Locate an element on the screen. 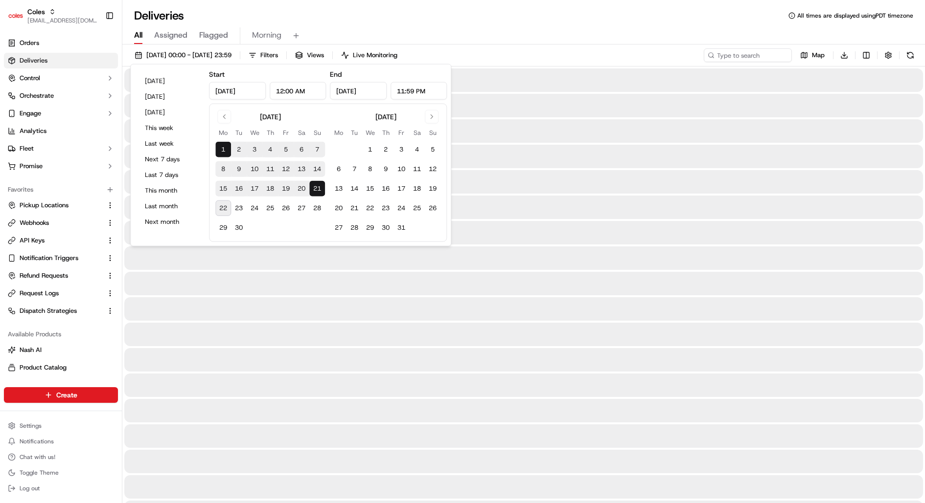 This screenshot has height=503, width=925. button: Promise is located at coordinates (61, 166).